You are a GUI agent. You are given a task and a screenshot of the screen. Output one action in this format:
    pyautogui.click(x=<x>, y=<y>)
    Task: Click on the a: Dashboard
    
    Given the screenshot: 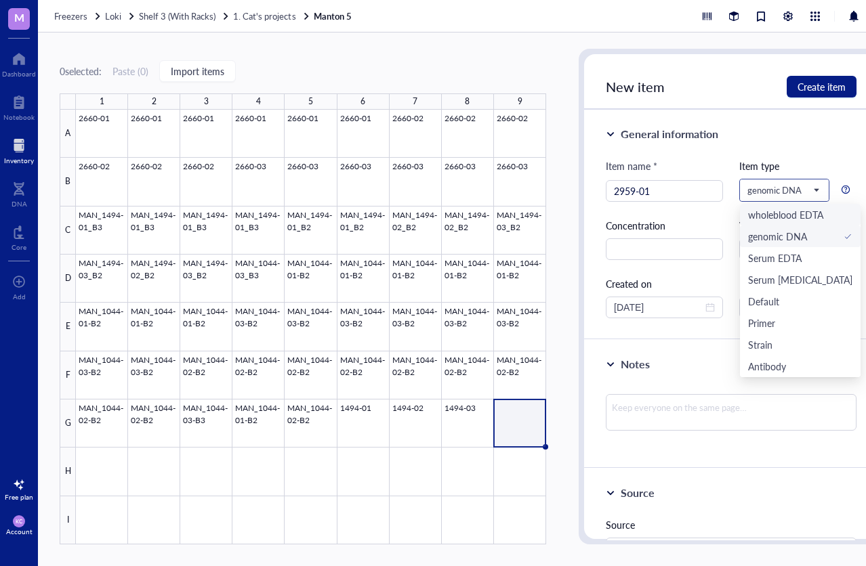 What is the action you would take?
    pyautogui.click(x=19, y=63)
    